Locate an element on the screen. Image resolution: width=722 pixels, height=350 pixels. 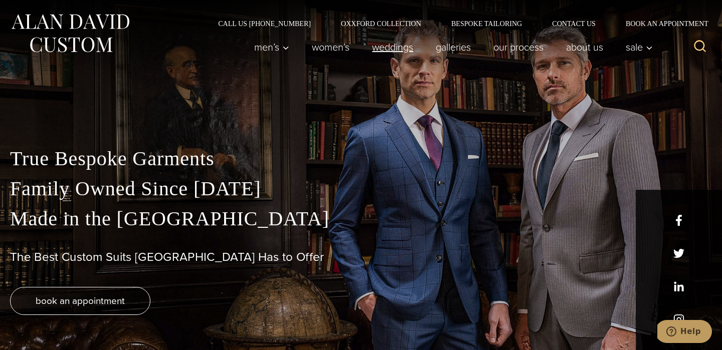
a: book an appointment is located at coordinates (80, 301).